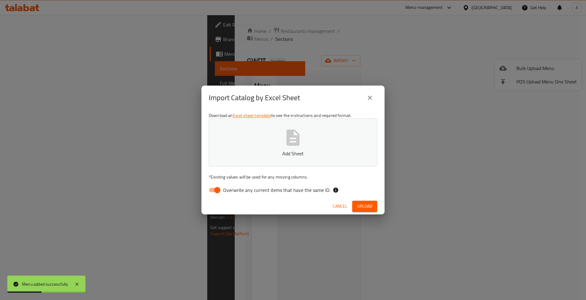 The image size is (586, 300). I want to click on span: Upload, so click(364, 206).